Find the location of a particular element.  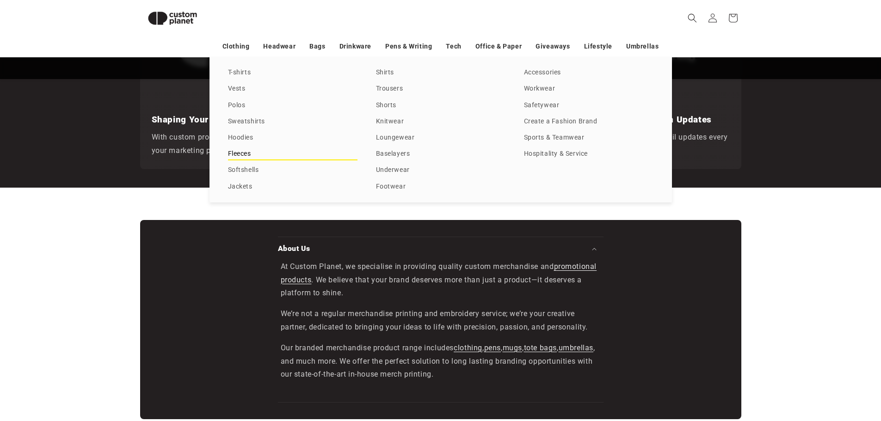

a: Hospitality & Service is located at coordinates (589, 154).